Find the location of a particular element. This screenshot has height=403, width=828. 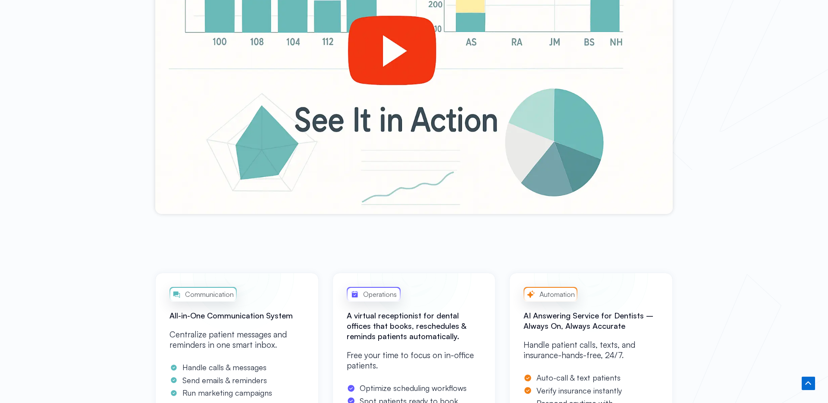

span: Optimize scheduling workflows is located at coordinates (412, 388).